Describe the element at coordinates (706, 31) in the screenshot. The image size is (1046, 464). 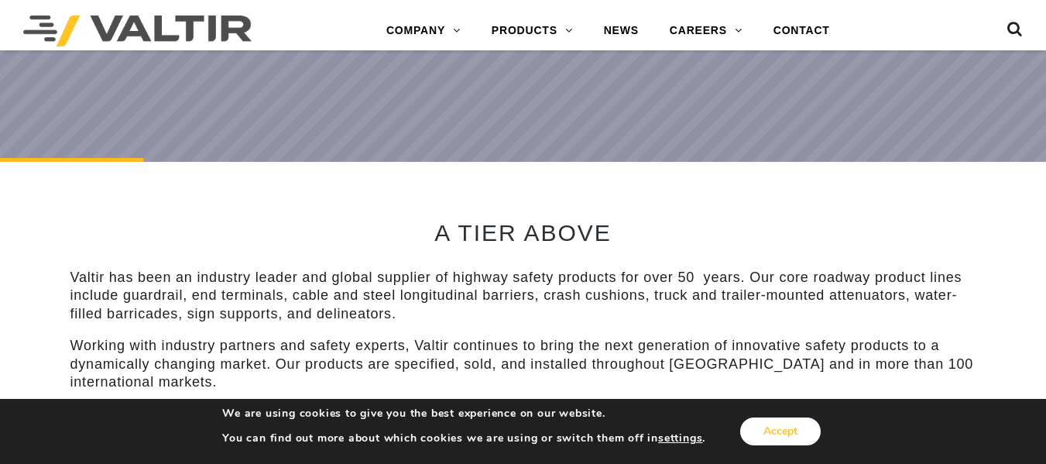
I see `a: CAREERS` at that location.